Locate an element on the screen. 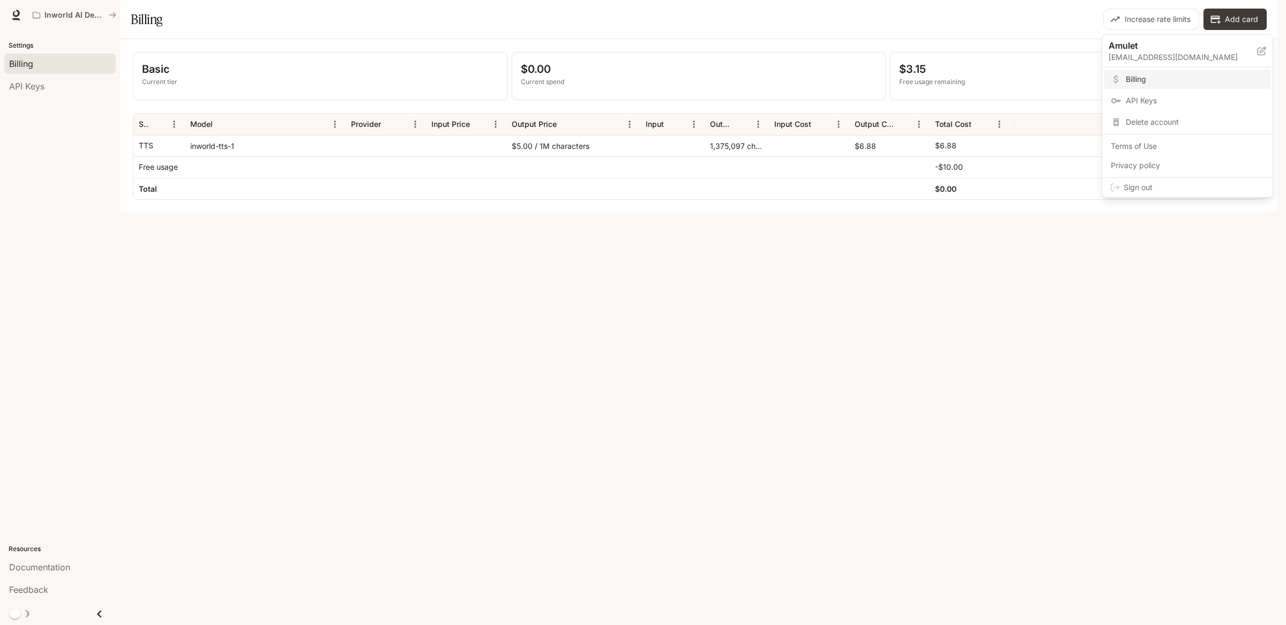  a: API Keys is located at coordinates (1188, 101).